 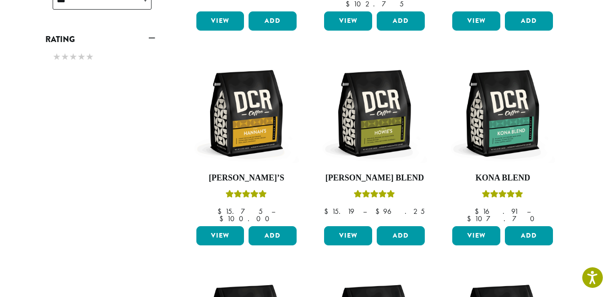 What do you see at coordinates (374, 113) in the screenshot?
I see `img: DCR-12oz-Howies-Stock-scaled.png` at bounding box center [374, 113].